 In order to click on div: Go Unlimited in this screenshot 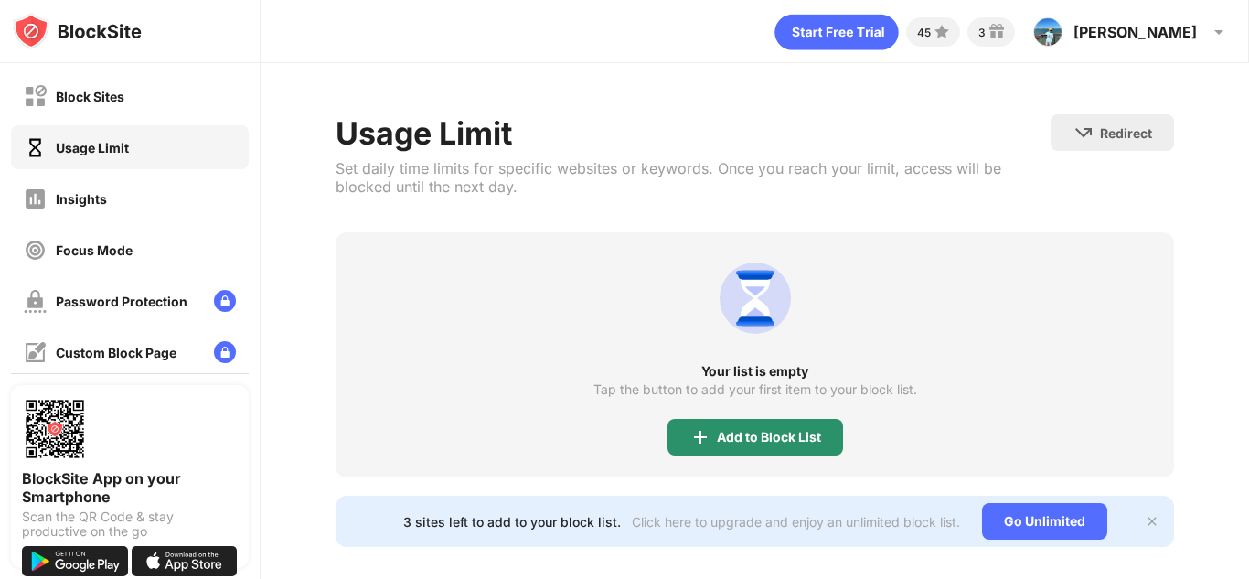, I will do `click(1044, 521)`.